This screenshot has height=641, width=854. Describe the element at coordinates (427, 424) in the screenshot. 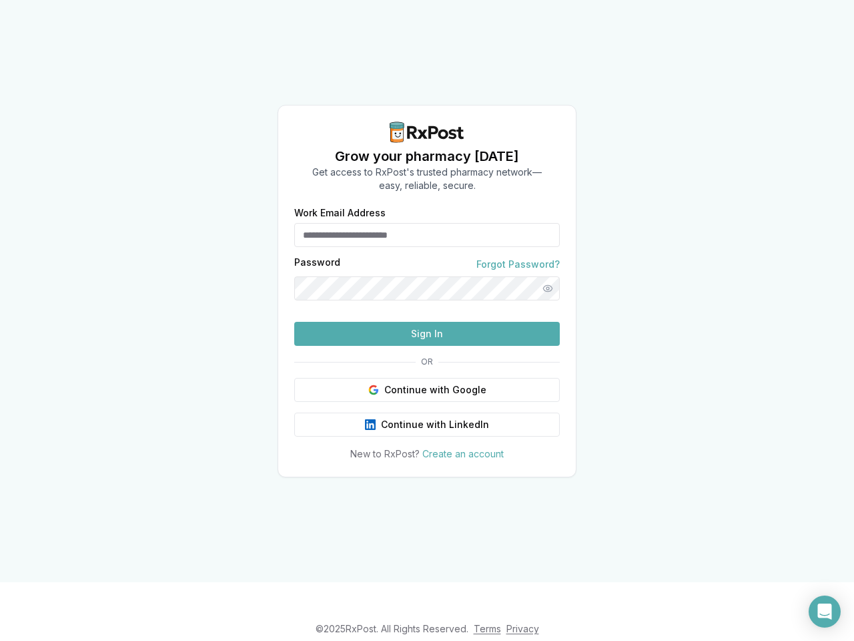

I see `button: Continue with LinkedIn` at that location.